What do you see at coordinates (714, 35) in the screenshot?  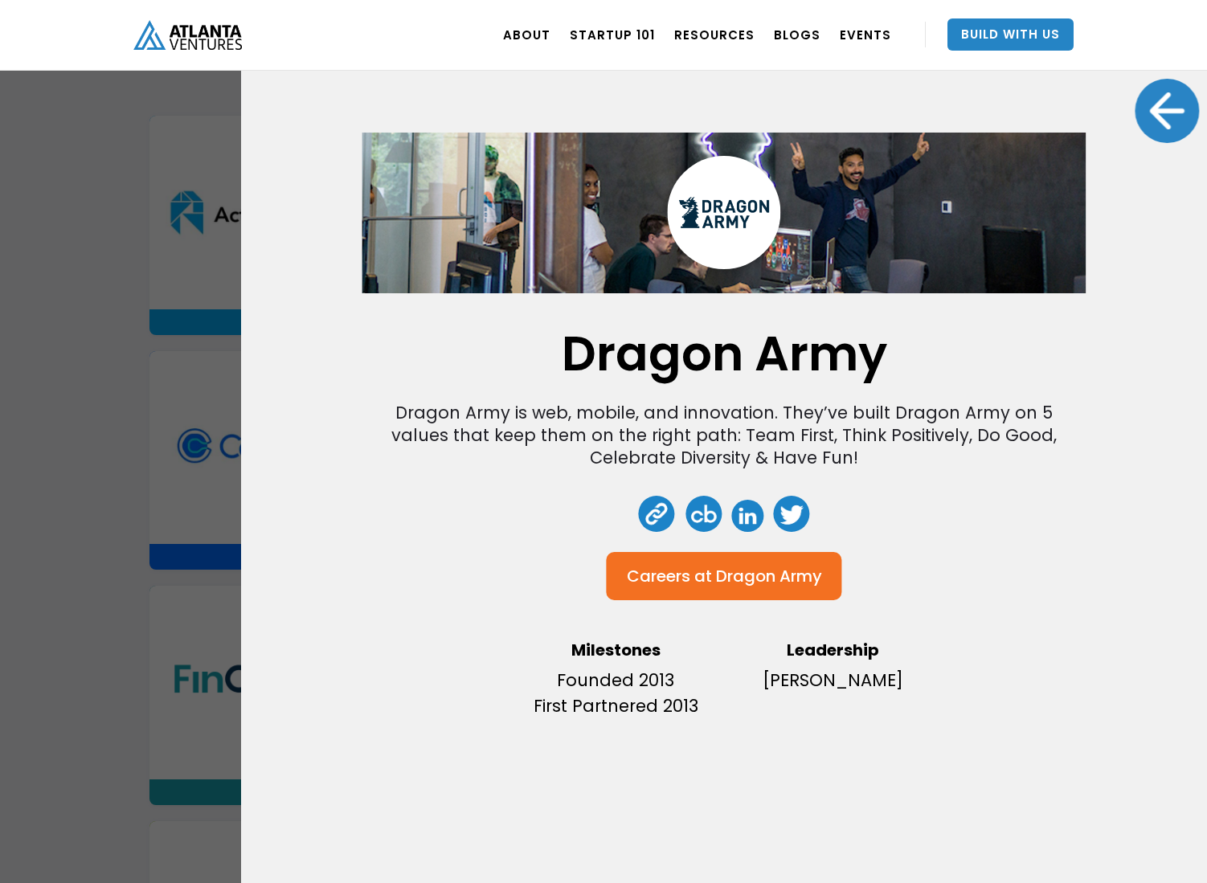 I see `a: RESOURCES` at bounding box center [714, 35].